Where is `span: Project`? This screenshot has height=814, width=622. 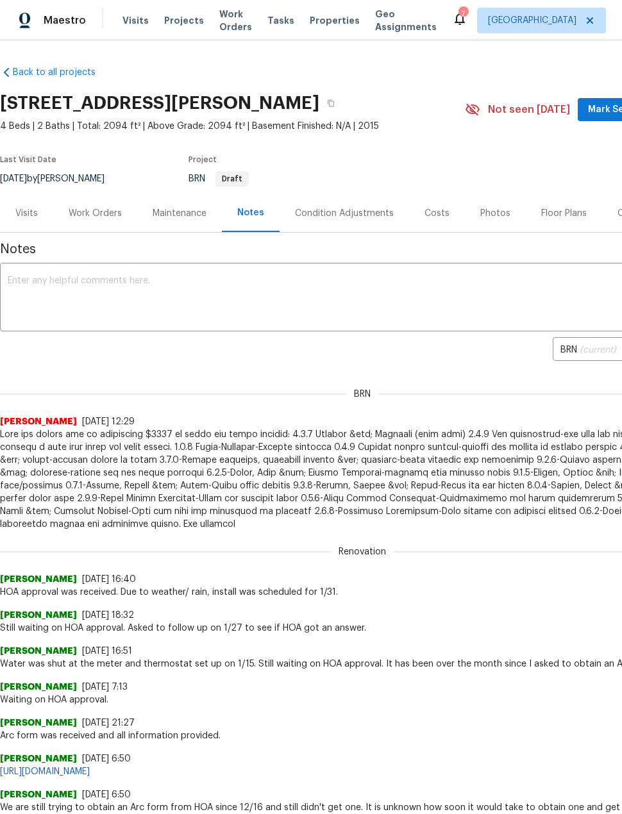
span: Project is located at coordinates (203, 160).